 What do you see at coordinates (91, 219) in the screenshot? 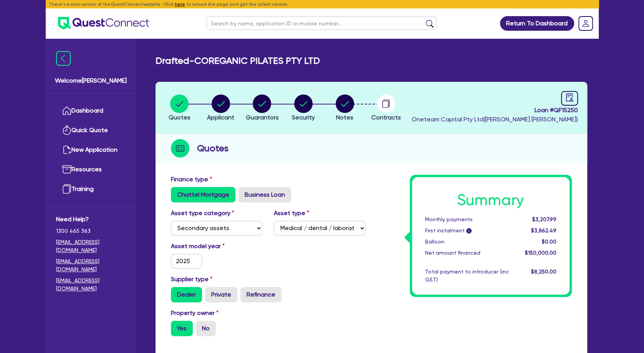
I see `span: Need Help?` at bounding box center [91, 219].